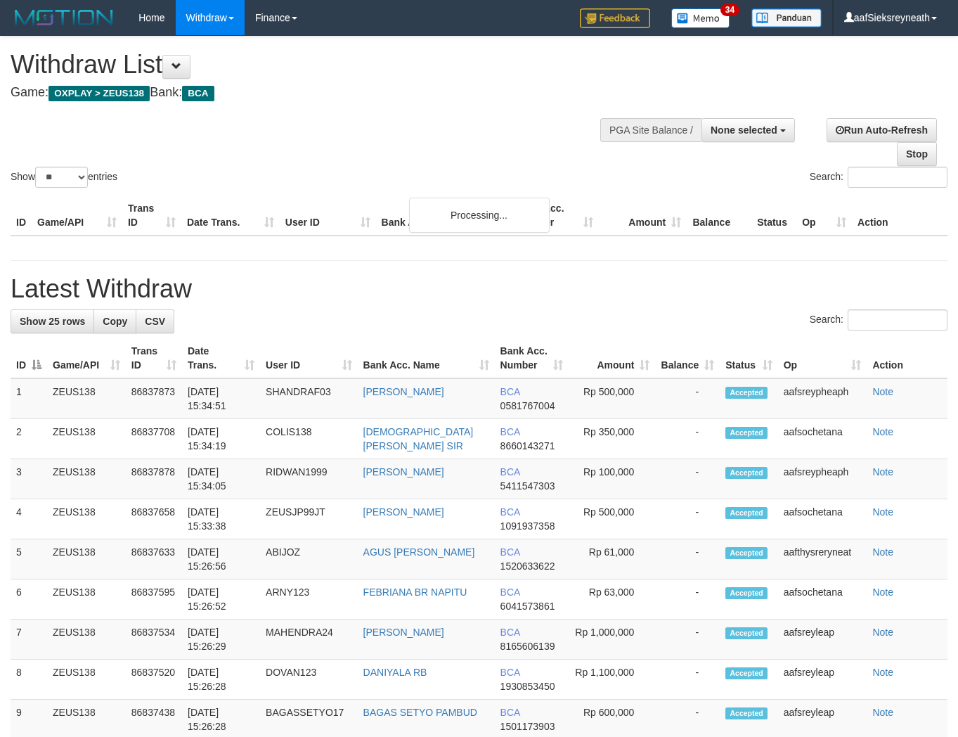  I want to click on th: Trans ID: activate to sort column ascending, so click(154, 358).